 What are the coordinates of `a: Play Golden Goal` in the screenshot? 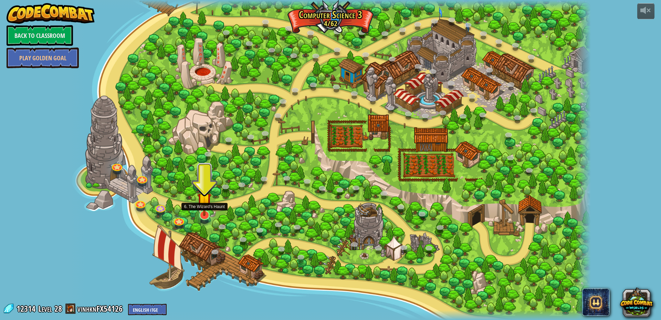 It's located at (43, 58).